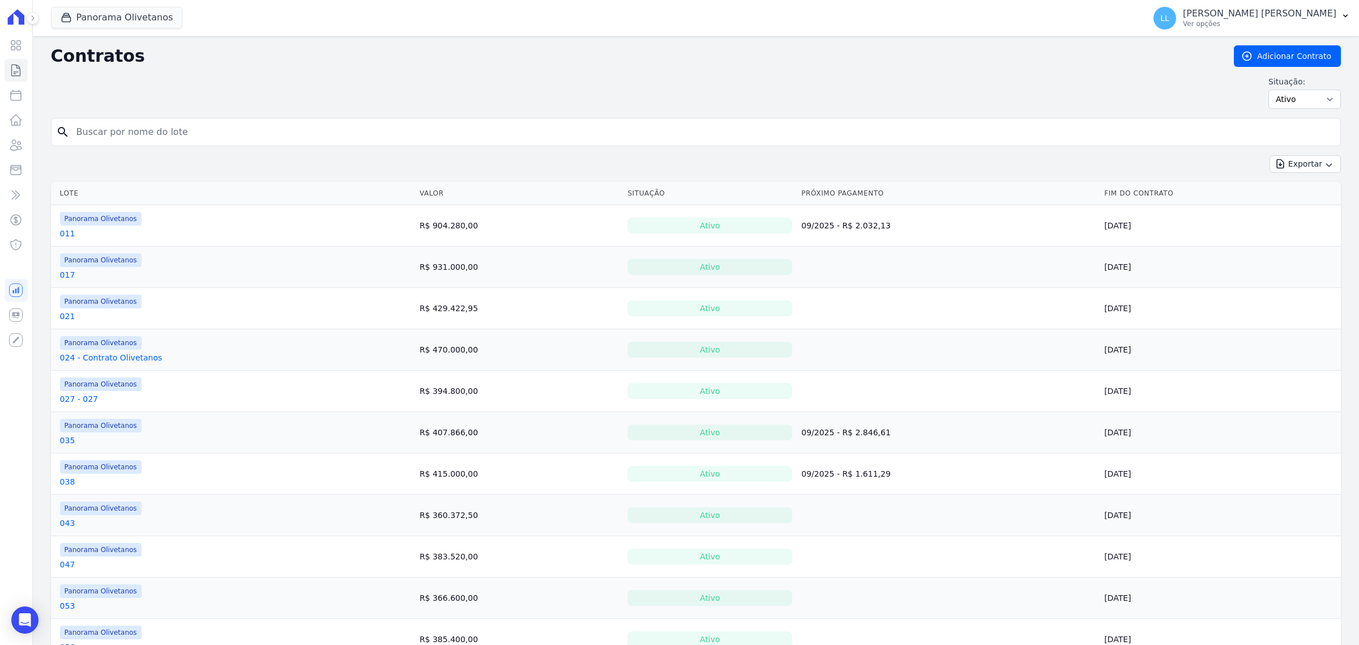 The width and height of the screenshot is (1359, 645). What do you see at coordinates (1287, 56) in the screenshot?
I see `a: Adicionar Contrato` at bounding box center [1287, 56].